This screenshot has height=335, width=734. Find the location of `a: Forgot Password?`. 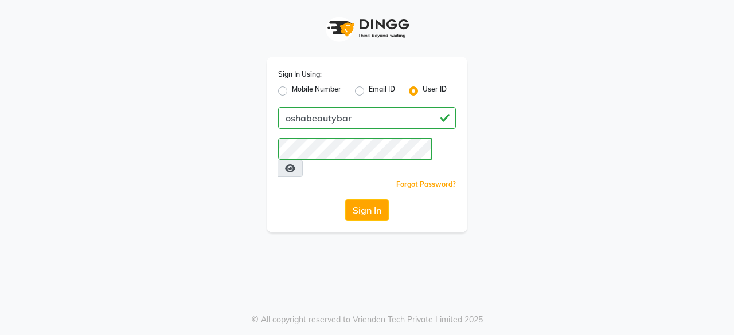

a: Forgot Password? is located at coordinates (426, 184).